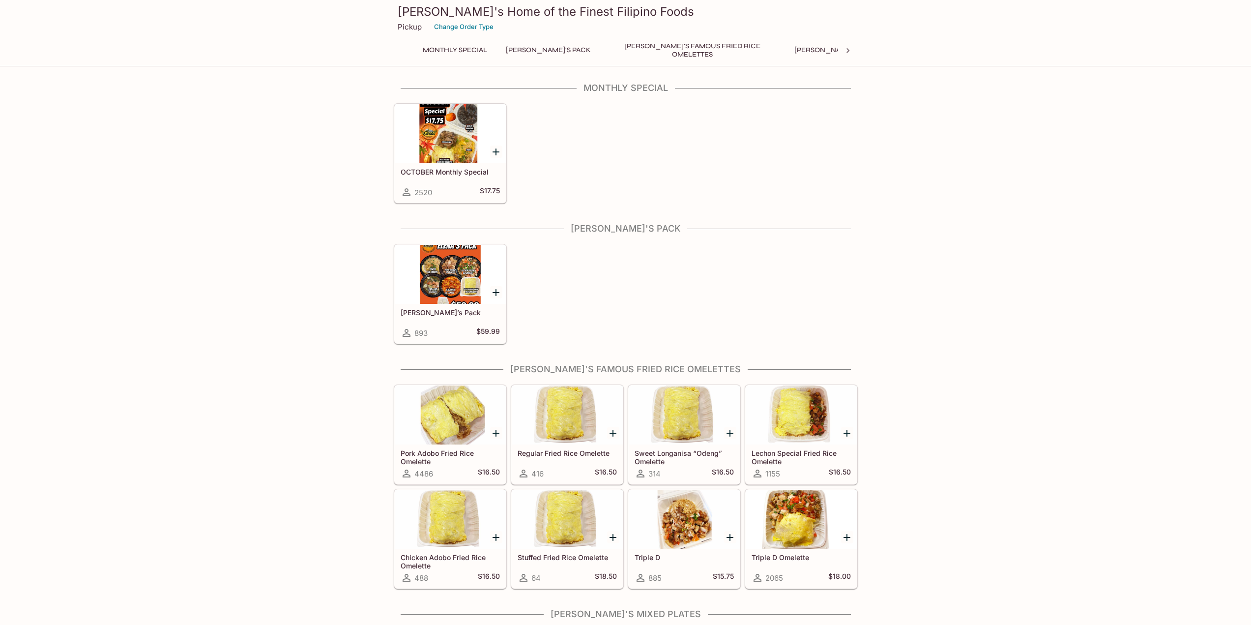  Describe the element at coordinates (655, 474) in the screenshot. I see `span: 314` at that location.